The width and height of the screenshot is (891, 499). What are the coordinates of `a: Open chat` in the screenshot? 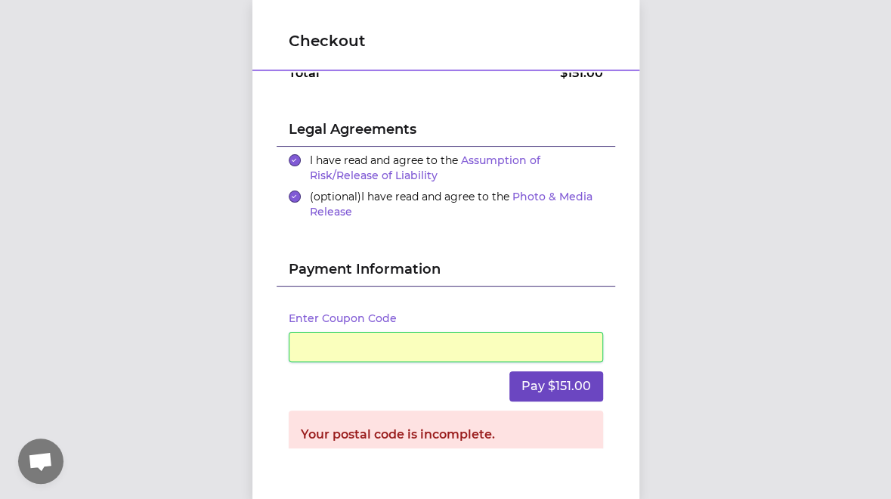 It's located at (41, 461).